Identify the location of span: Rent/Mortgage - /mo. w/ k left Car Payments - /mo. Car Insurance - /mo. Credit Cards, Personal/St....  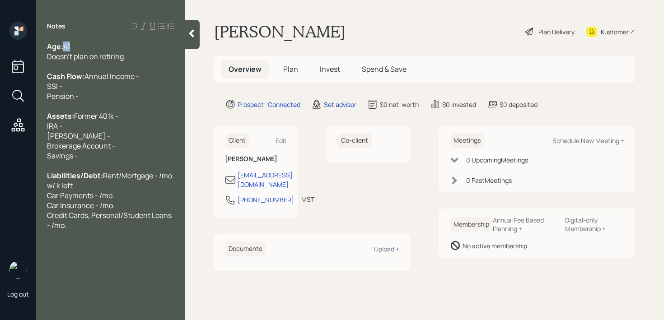
(111, 201).